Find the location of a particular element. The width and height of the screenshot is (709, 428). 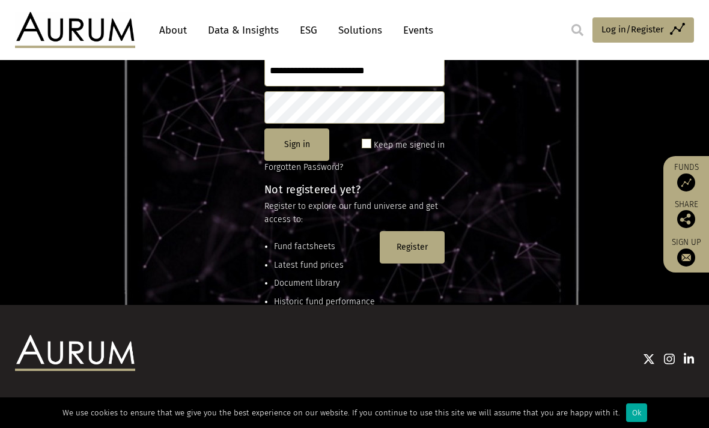

li: Historic fund performance is located at coordinates (324, 302).